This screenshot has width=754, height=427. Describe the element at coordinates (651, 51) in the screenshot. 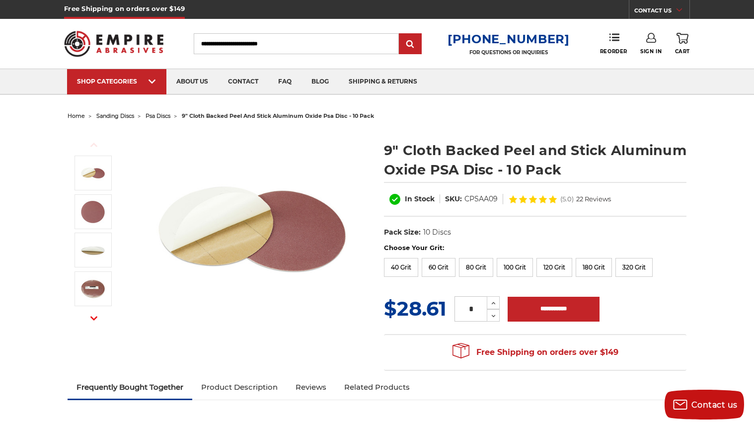

I see `span: Sign In` at that location.